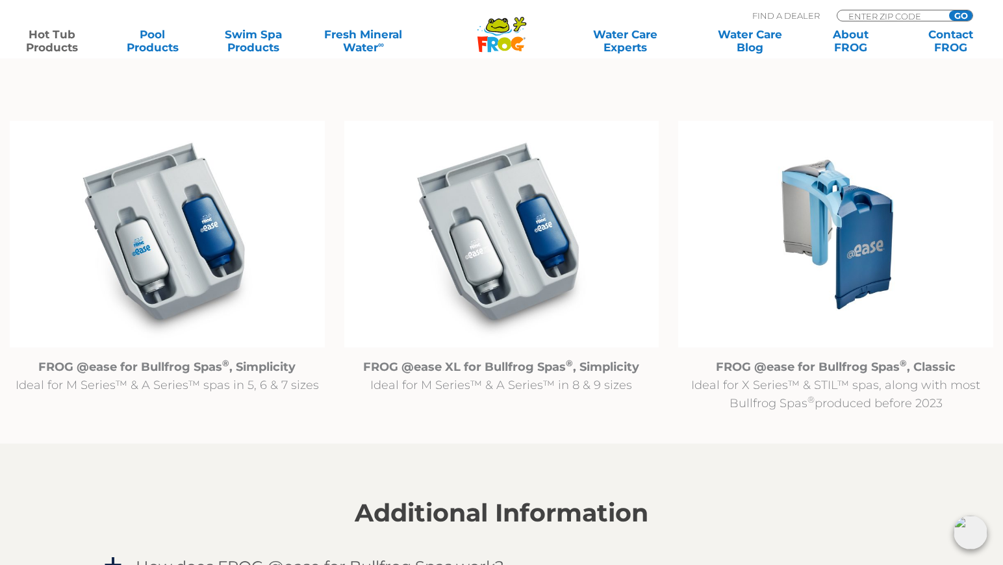  What do you see at coordinates (625, 41) in the screenshot?
I see `a: Water CareExperts` at bounding box center [625, 41].